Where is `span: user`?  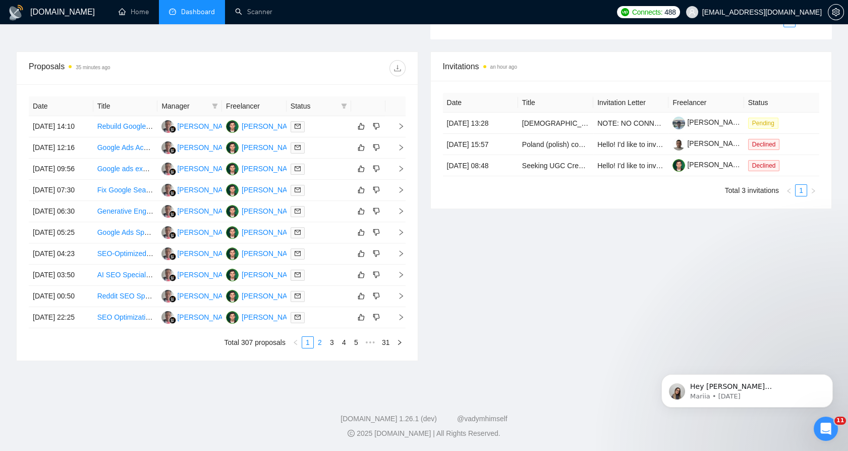
span: user is located at coordinates (693, 12).